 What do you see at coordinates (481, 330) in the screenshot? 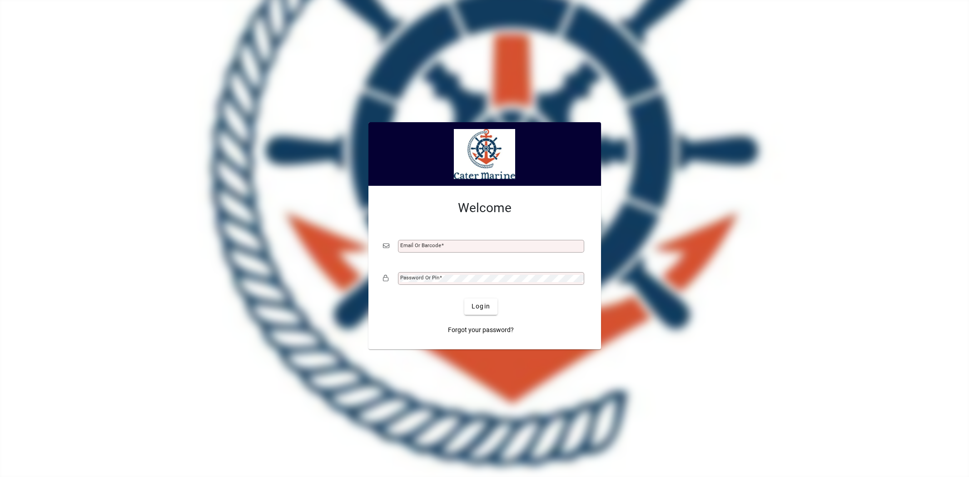
I see `a: Forgot your password?` at bounding box center [481, 330].